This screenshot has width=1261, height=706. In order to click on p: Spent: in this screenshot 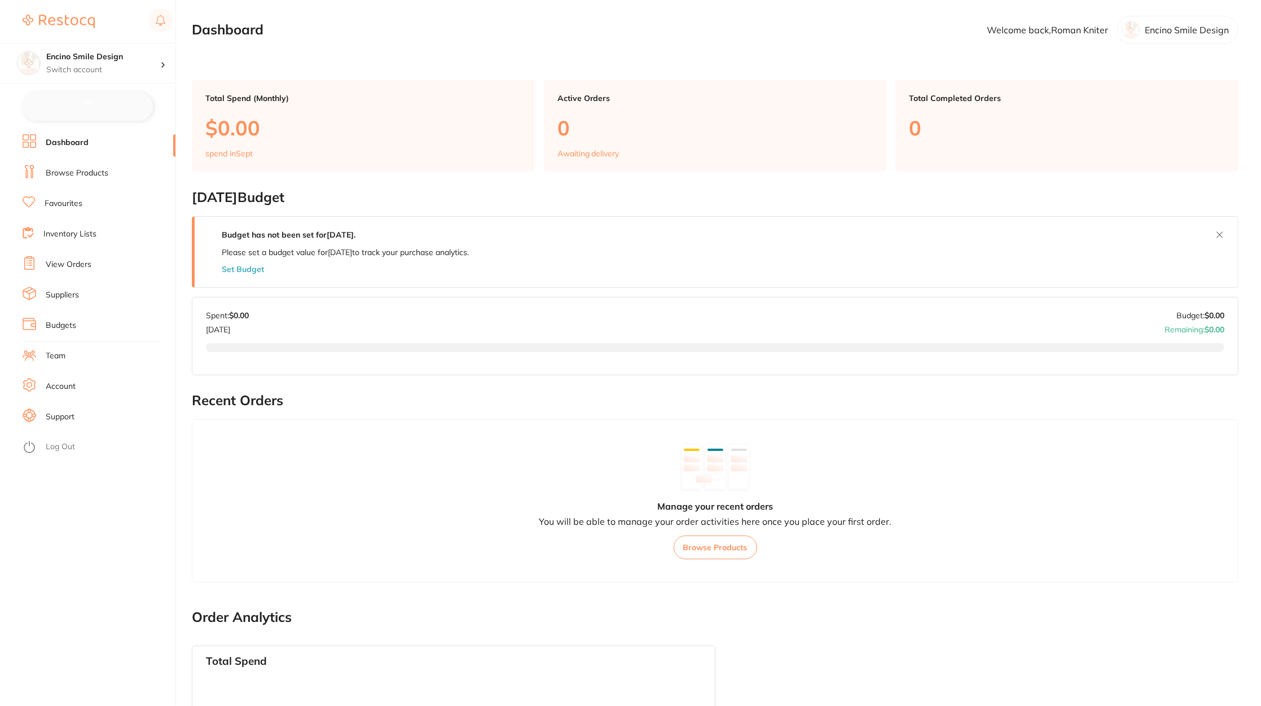, I will do `click(227, 315)`.